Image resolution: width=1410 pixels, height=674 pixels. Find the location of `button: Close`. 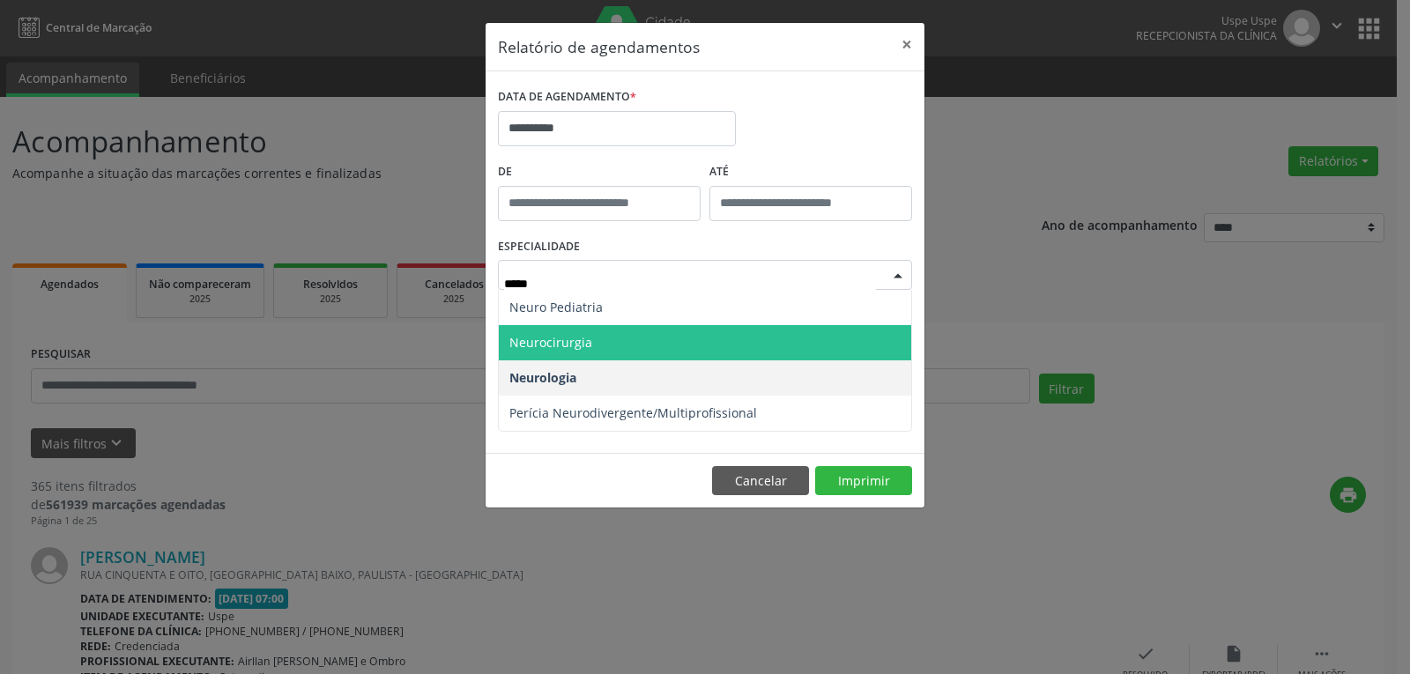

button: Close is located at coordinates (907, 44).